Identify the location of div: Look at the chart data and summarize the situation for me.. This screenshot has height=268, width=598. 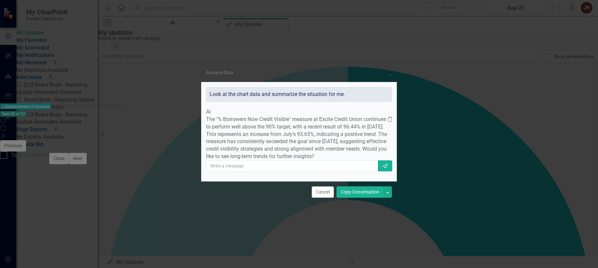
(299, 94).